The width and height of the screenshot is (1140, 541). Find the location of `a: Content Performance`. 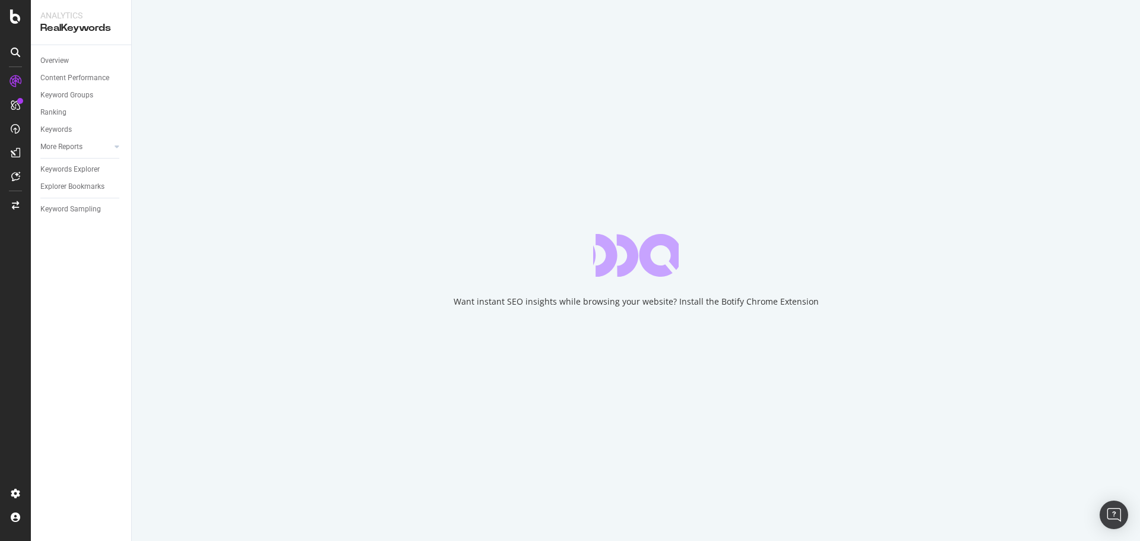

a: Content Performance is located at coordinates (81, 78).